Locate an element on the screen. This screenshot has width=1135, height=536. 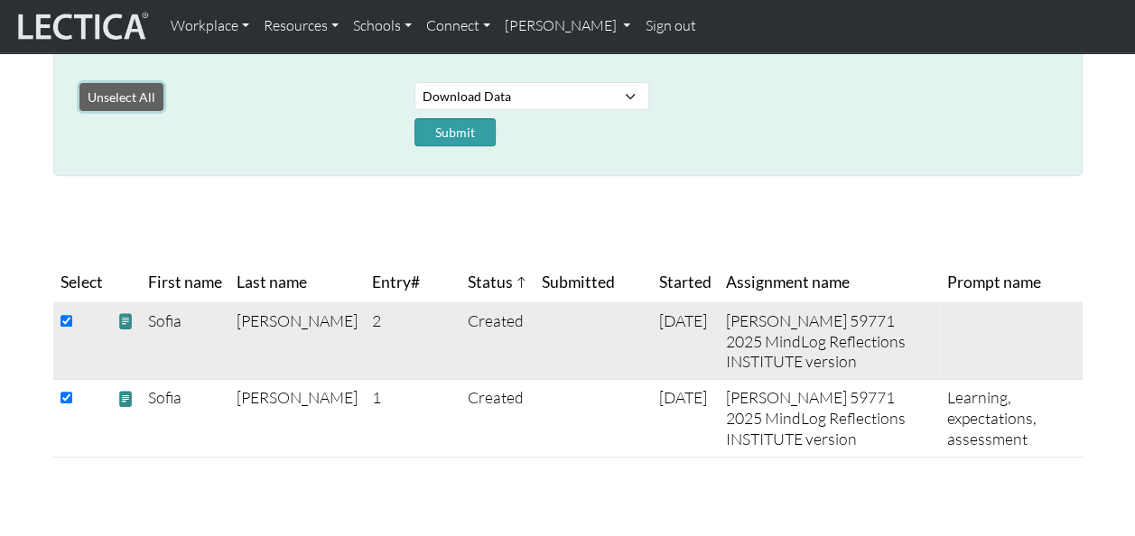
a: Sign out is located at coordinates (670, 26).